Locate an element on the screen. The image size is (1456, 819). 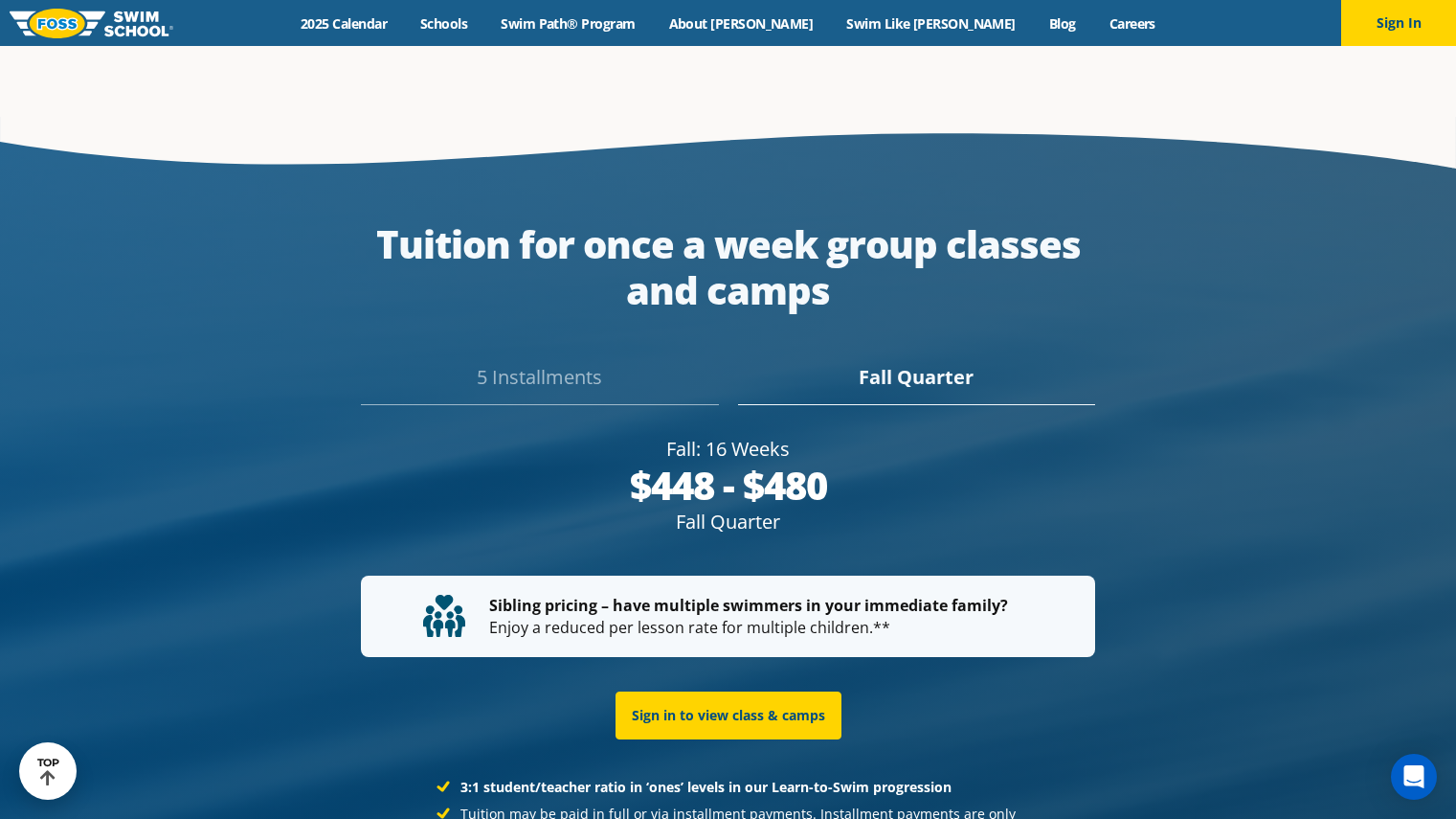
a: 2025 Calendar is located at coordinates (343, 23).